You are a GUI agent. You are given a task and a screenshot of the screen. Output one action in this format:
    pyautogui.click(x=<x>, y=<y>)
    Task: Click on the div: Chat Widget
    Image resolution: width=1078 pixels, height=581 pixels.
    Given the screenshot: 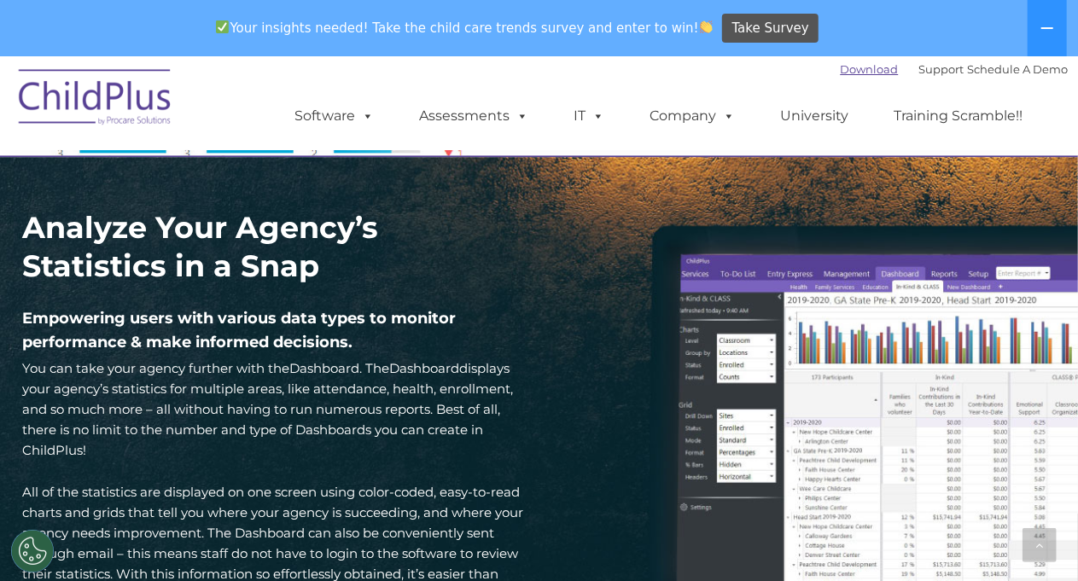 What is the action you would take?
    pyautogui.click(x=1035, y=540)
    